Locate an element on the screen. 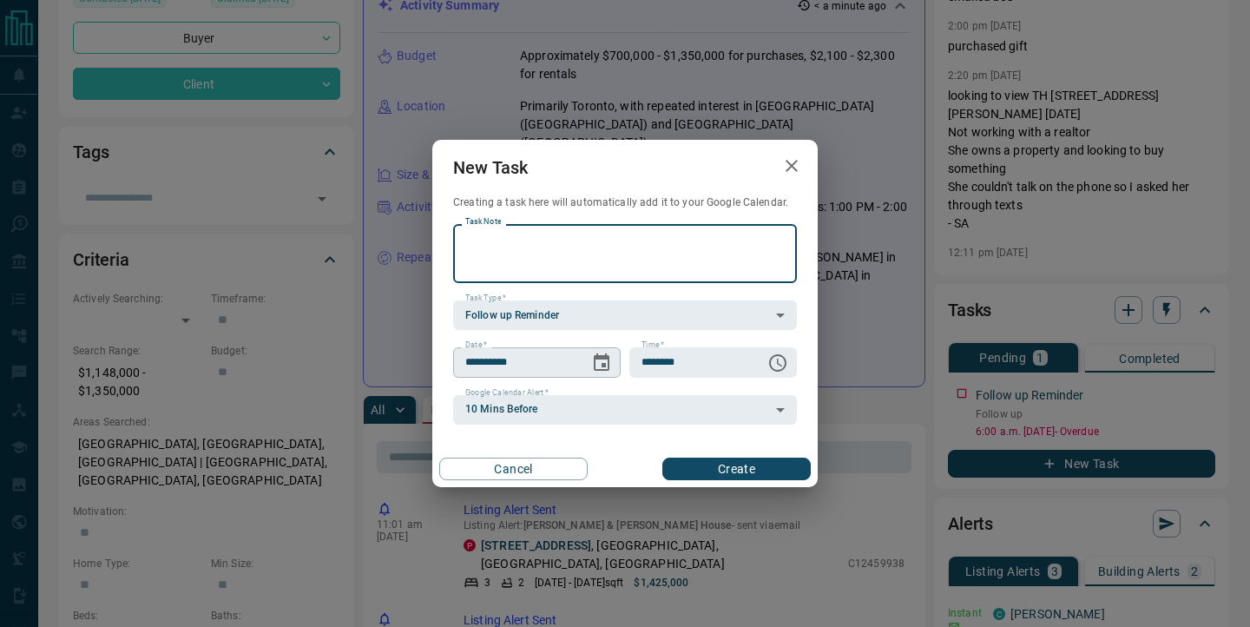 The width and height of the screenshot is (1250, 627). button: Cancel is located at coordinates (513, 469).